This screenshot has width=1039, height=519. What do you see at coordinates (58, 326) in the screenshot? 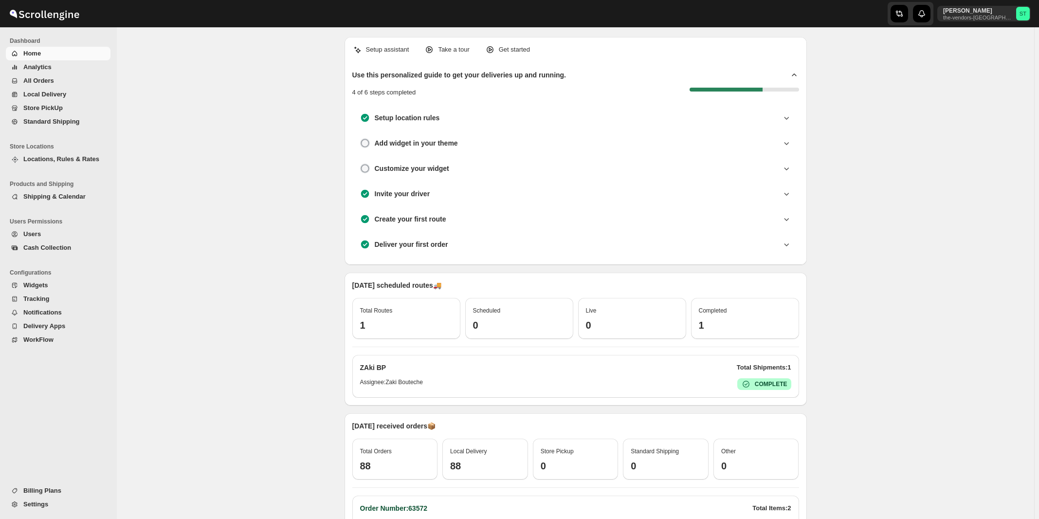
I see `button: Delivery Apps` at bounding box center [58, 326].